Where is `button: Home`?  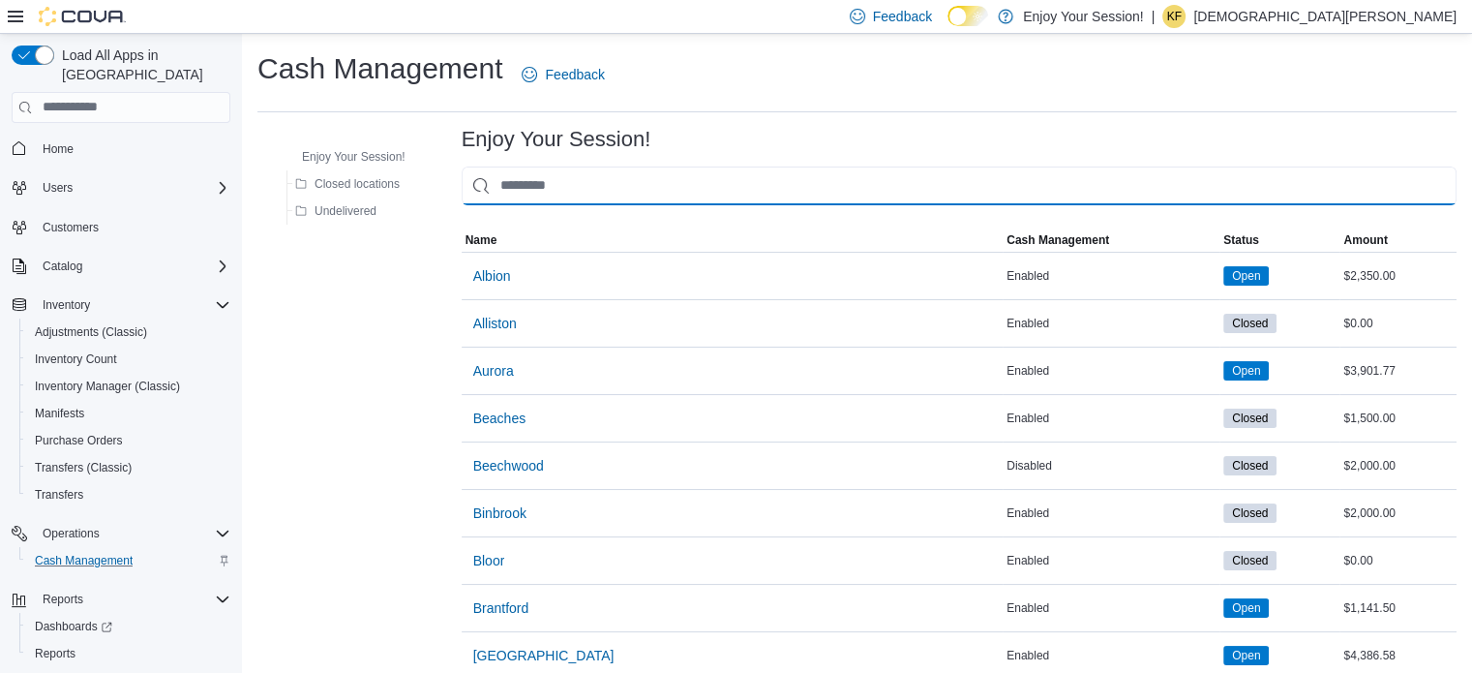
button: Home is located at coordinates (121, 148).